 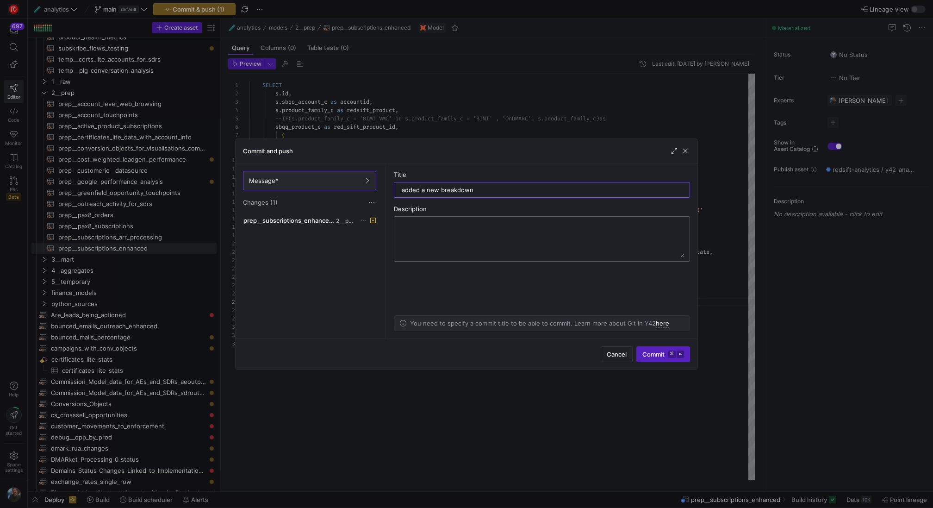 What do you see at coordinates (264, 180) in the screenshot?
I see `span: Message*` at bounding box center [264, 180].